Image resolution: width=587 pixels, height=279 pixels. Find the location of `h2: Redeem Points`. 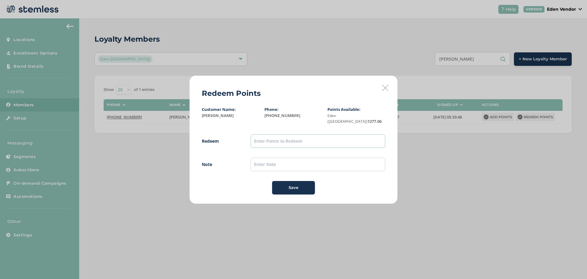

h2: Redeem Points is located at coordinates (231, 93).